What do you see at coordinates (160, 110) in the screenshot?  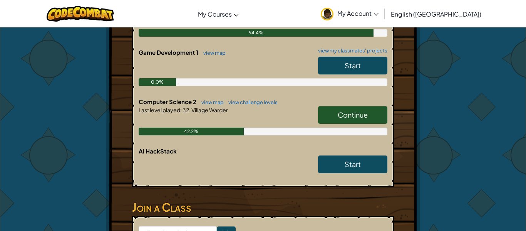 I see `span: Last level played` at bounding box center [160, 110].